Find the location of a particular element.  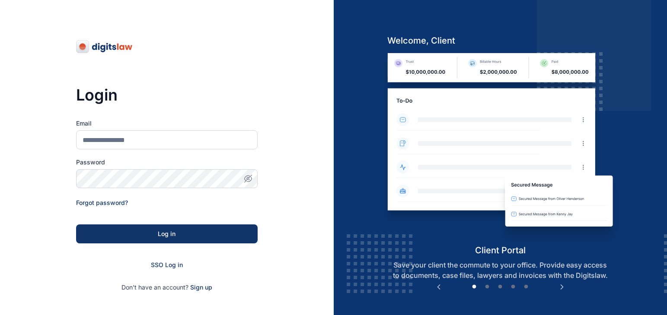

button: 5 is located at coordinates (526, 287).